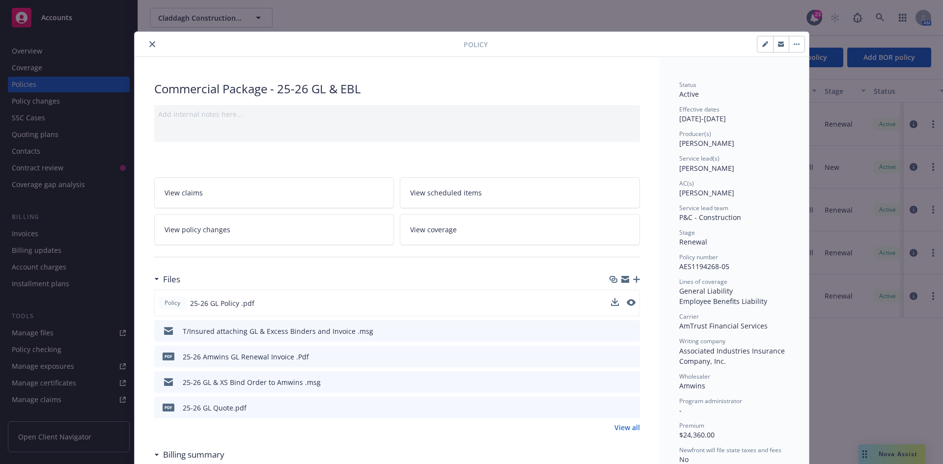 Image resolution: width=943 pixels, height=464 pixels. I want to click on span: View scheduled items, so click(446, 193).